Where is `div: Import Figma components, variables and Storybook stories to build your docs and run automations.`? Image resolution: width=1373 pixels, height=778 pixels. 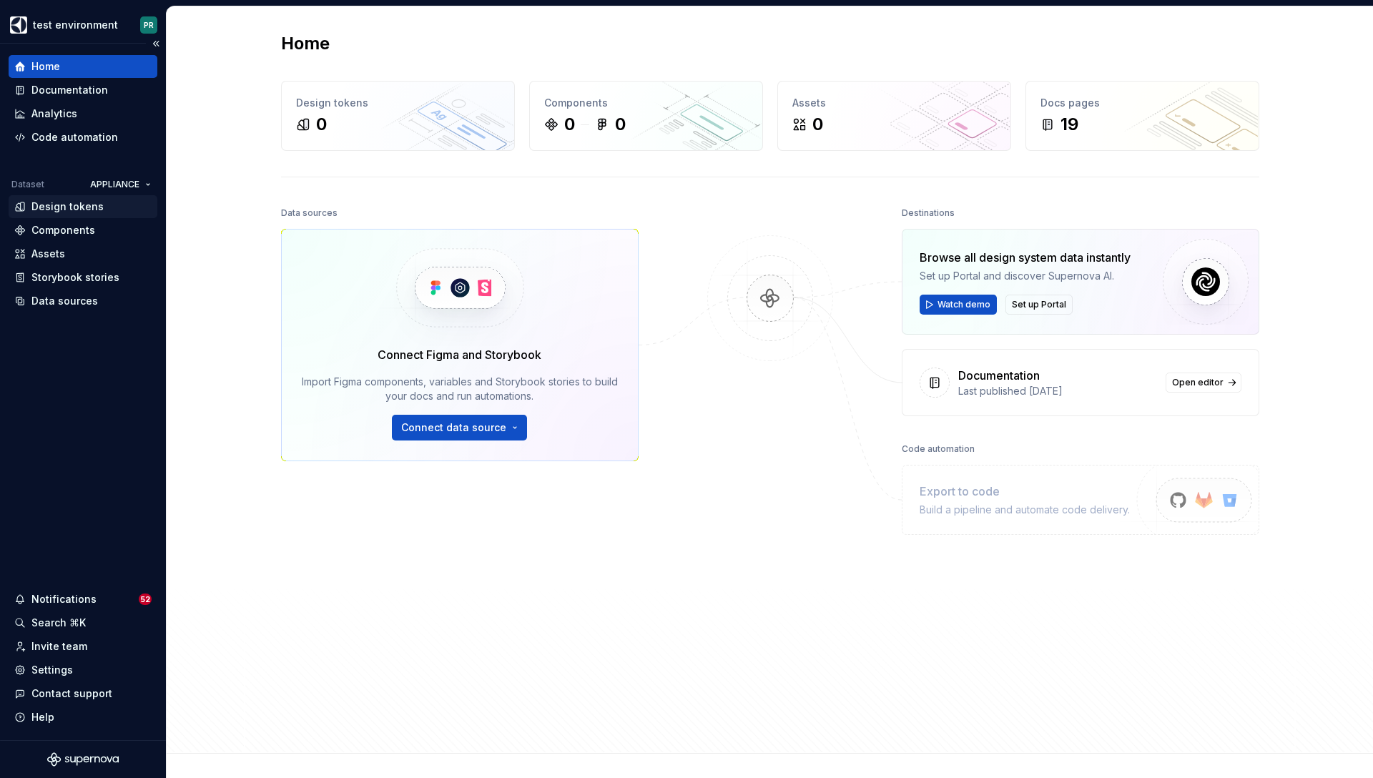 div: Import Figma components, variables and Storybook stories to build your docs and run automations. is located at coordinates (460, 389).